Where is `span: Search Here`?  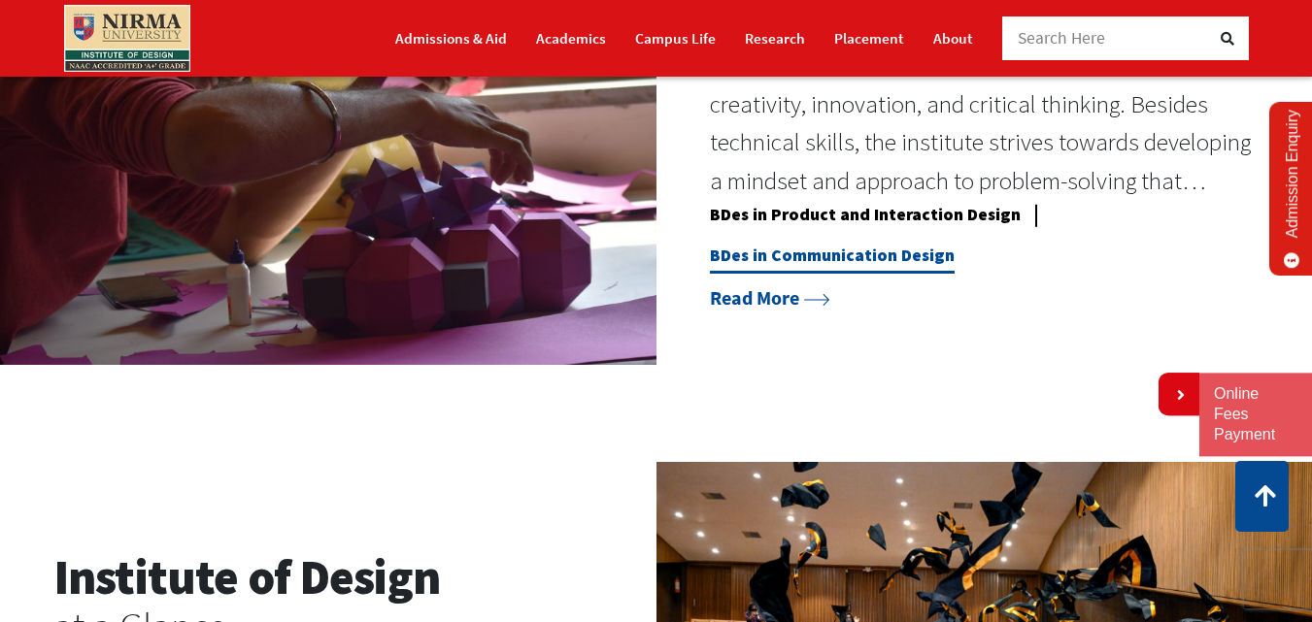 span: Search Here is located at coordinates (1061, 38).